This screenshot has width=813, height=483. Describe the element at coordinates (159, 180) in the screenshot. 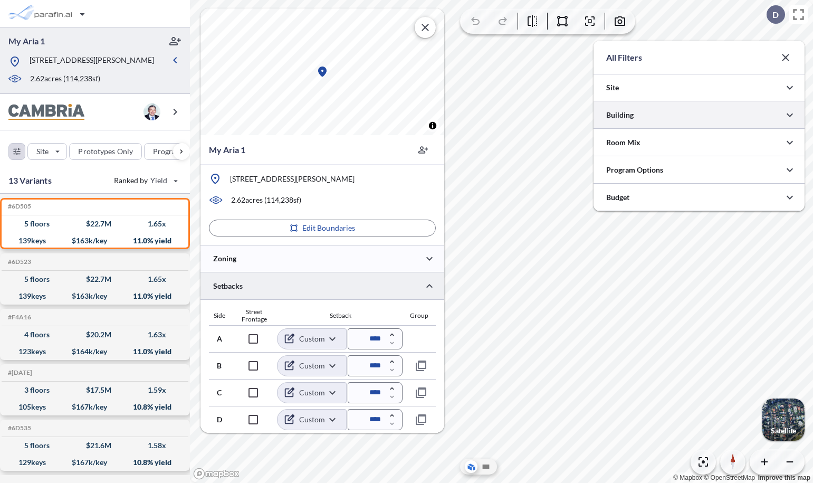

I see `span: Yield` at that location.